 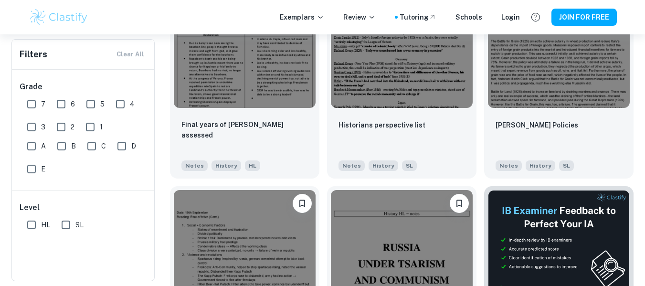 What do you see at coordinates (584, 17) in the screenshot?
I see `button: JOIN FOR FREE` at bounding box center [584, 17].